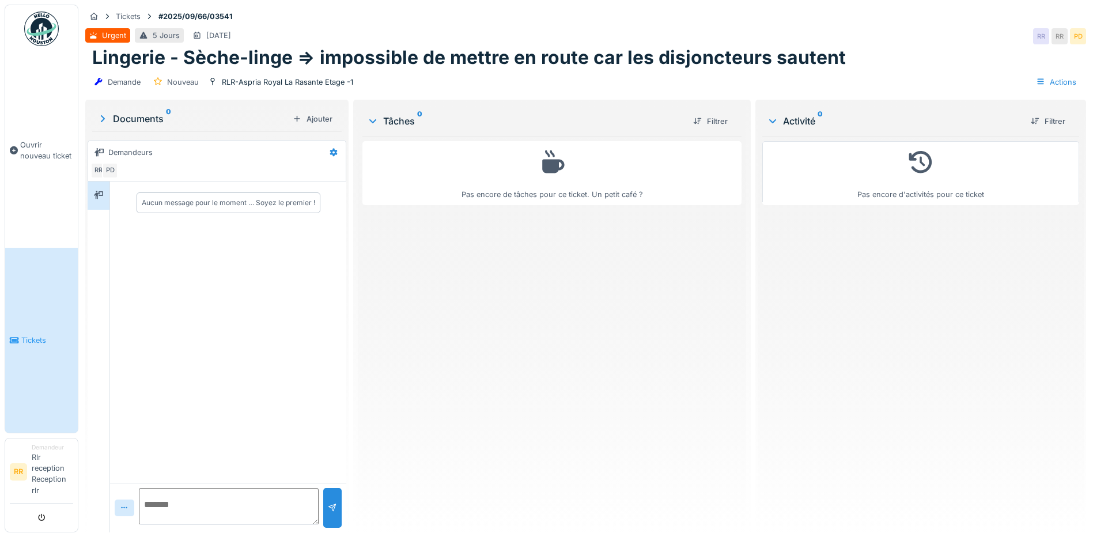 The image size is (1093, 537). I want to click on div: Demandeurs, so click(130, 152).